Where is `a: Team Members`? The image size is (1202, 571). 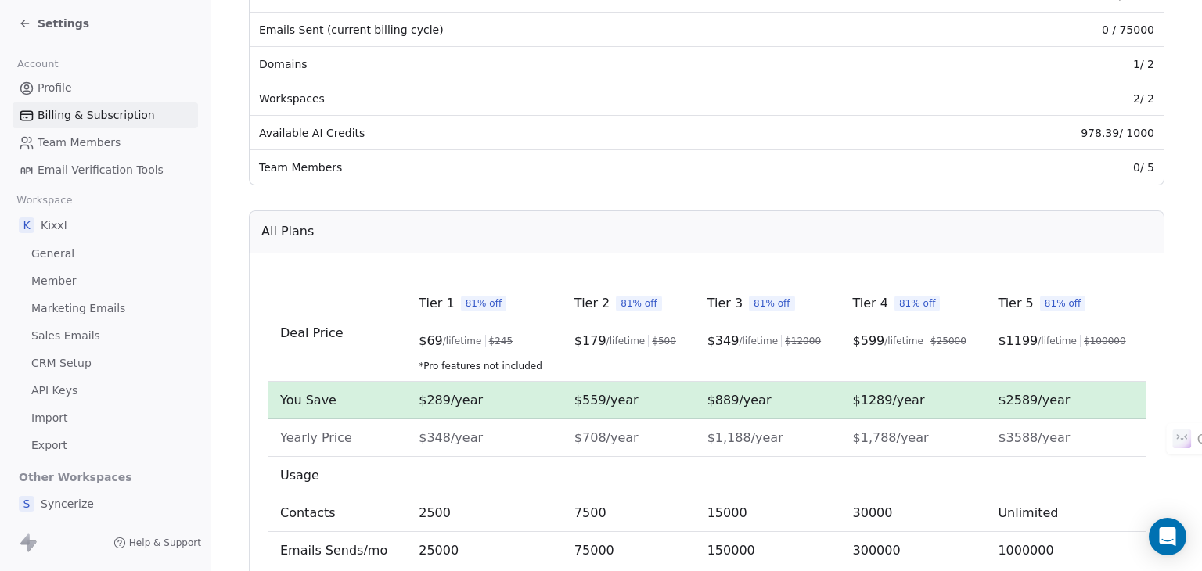
a: Team Members is located at coordinates (105, 142).